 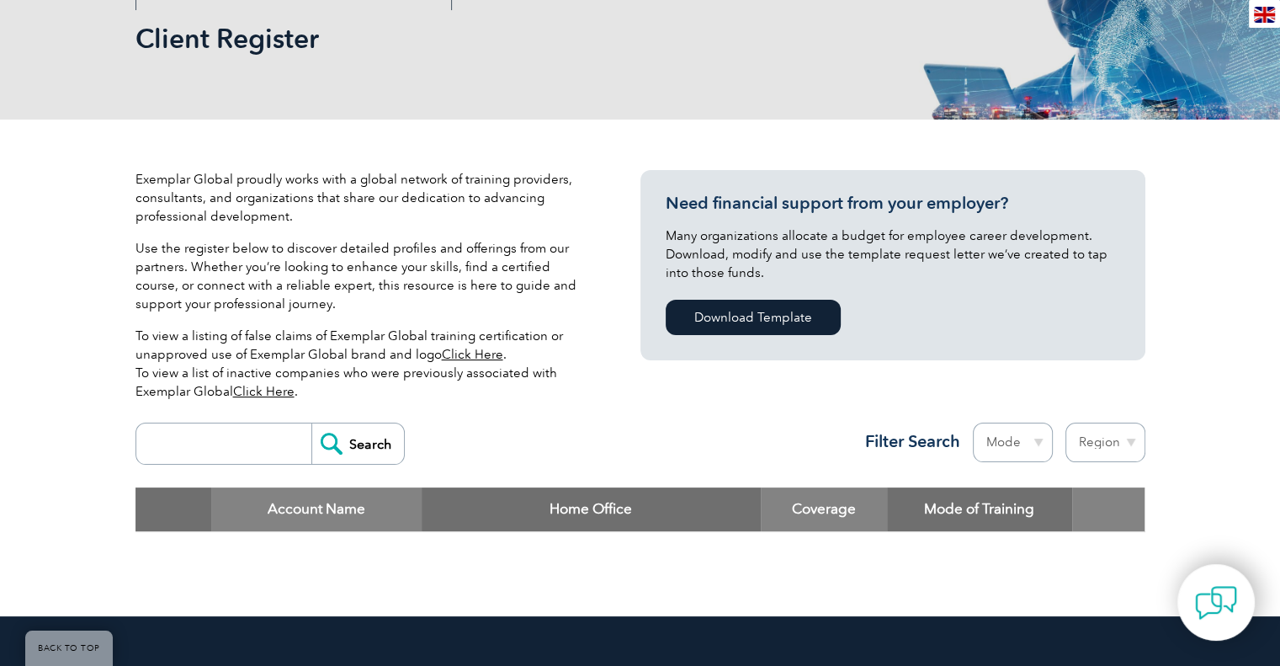 What do you see at coordinates (893, 254) in the screenshot?
I see `p: Many organizations allocate a budget for employee career development. Download, modify and use th...` at bounding box center [893, 254].